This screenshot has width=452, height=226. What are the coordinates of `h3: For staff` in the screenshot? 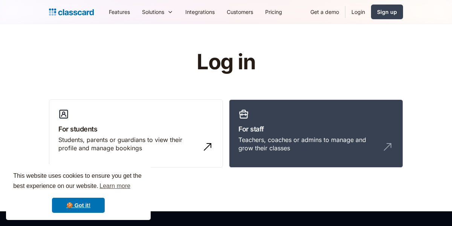 It's located at (316, 129).